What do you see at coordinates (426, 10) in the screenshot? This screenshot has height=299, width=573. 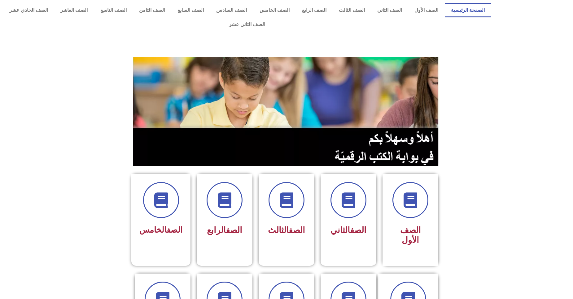 I see `a: الصف الأول` at bounding box center [426, 10].